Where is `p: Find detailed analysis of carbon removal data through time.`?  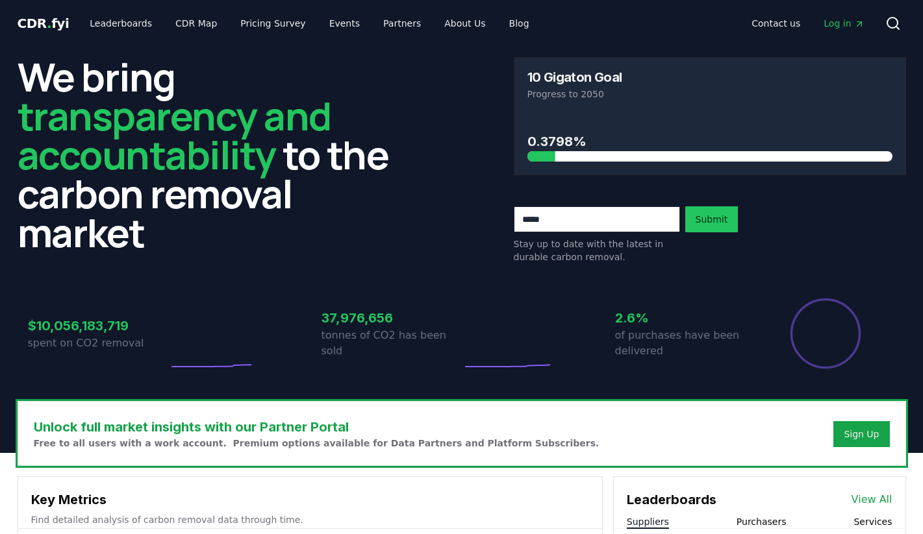 p: Find detailed analysis of carbon removal data through time. is located at coordinates (310, 520).